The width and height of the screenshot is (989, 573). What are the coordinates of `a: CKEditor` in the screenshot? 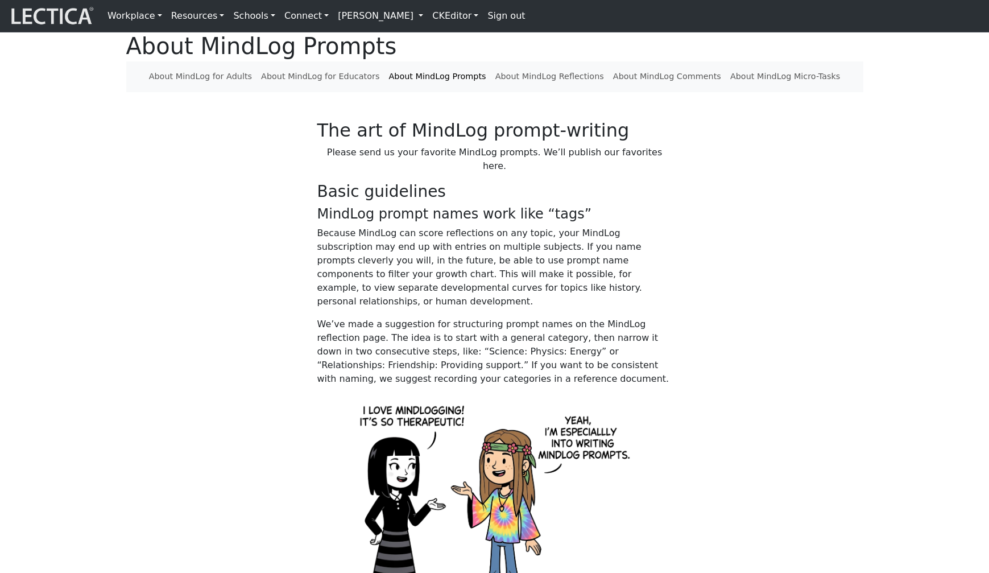 It's located at (455, 16).